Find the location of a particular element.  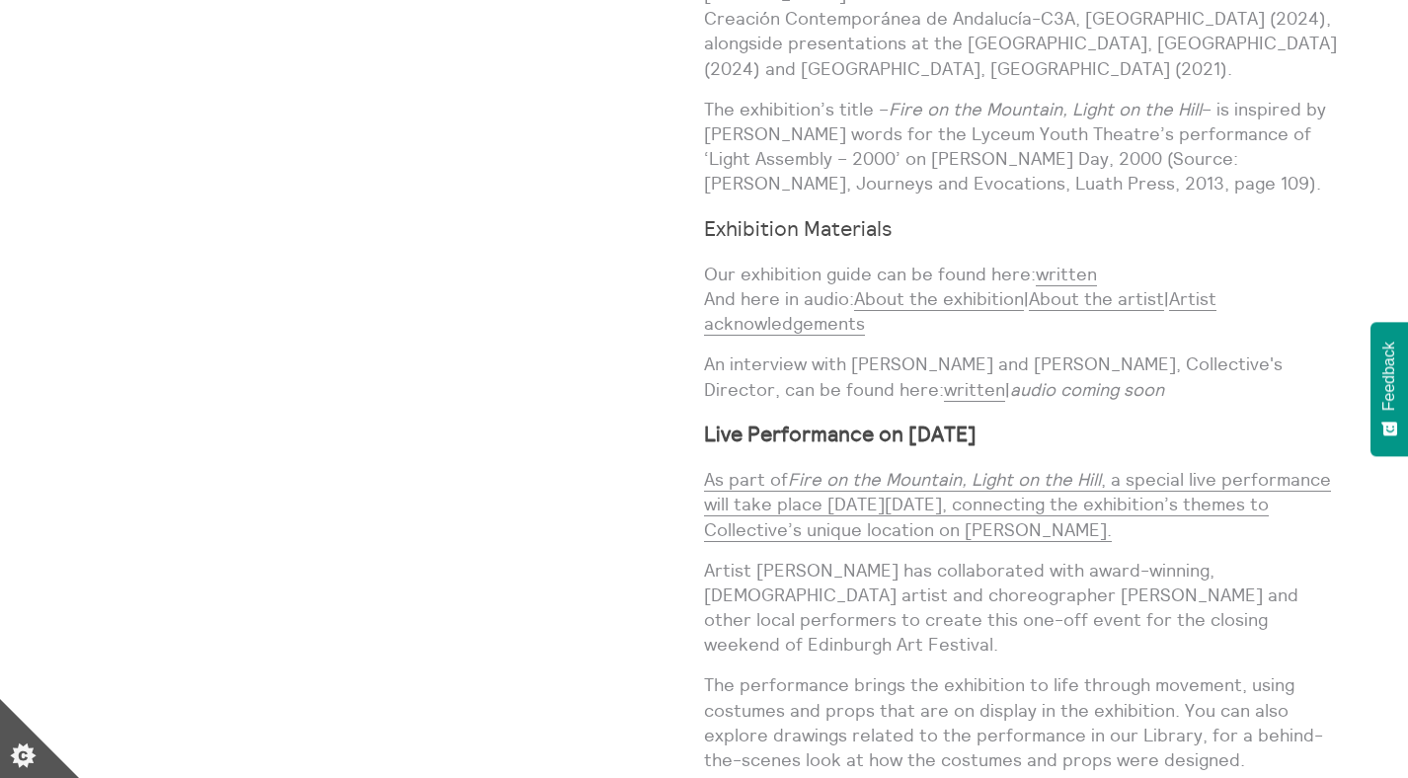

a: About the artist is located at coordinates (1096, 299).